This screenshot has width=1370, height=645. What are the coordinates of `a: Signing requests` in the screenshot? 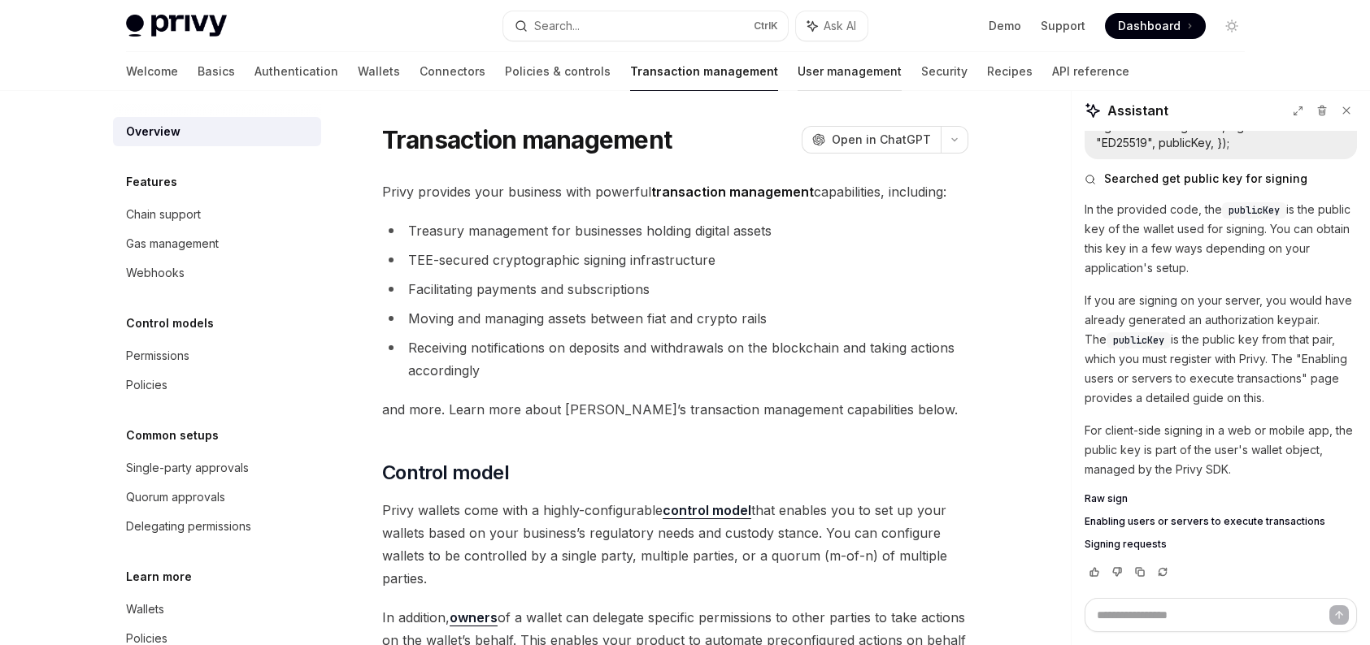 It's located at (1220, 545).